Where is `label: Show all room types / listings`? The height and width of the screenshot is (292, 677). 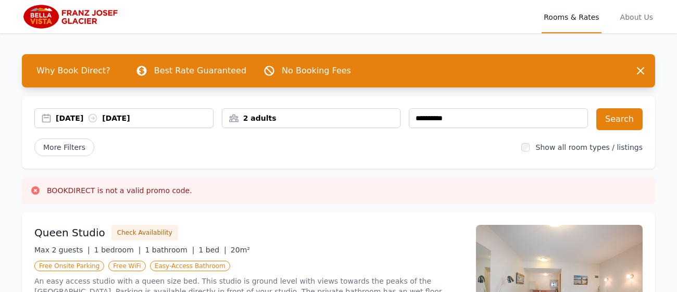
label: Show all room types / listings is located at coordinates (589, 147).